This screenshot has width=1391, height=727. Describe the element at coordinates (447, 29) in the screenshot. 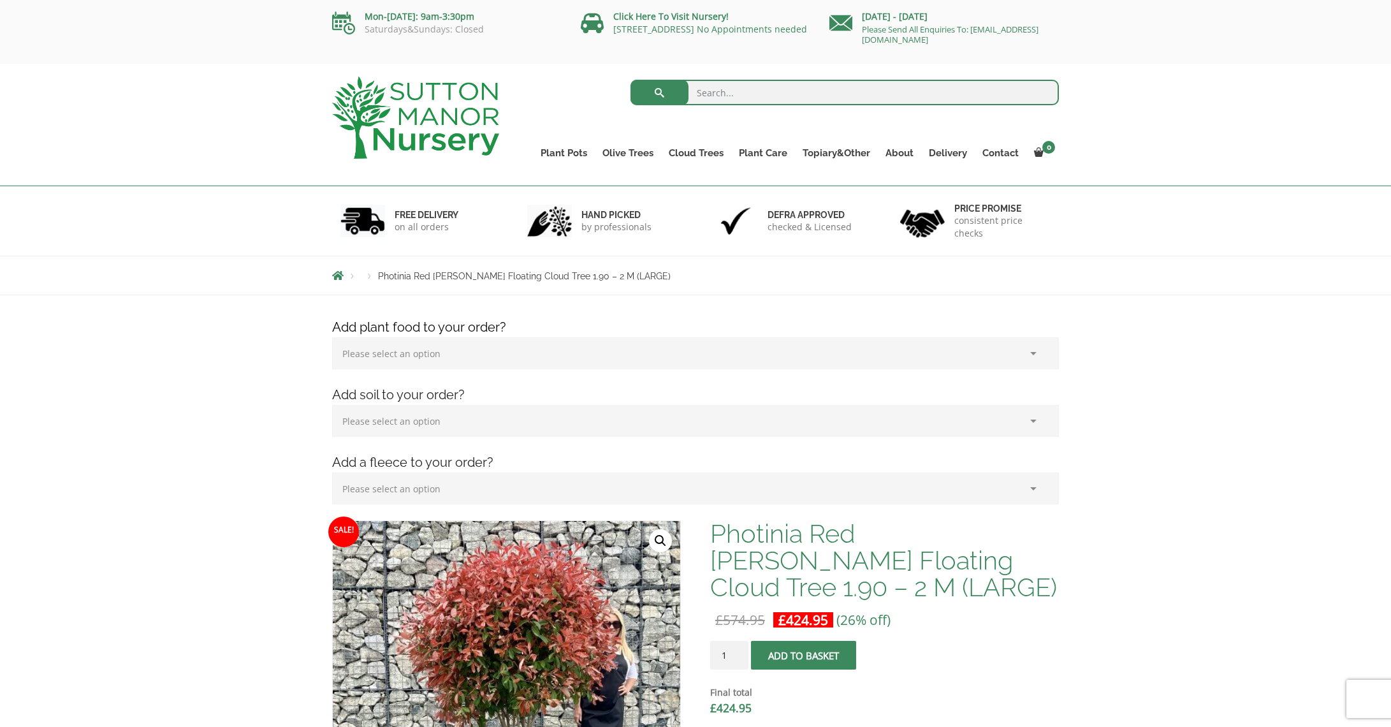

I see `p: Saturdays&Sundays: Closed` at that location.